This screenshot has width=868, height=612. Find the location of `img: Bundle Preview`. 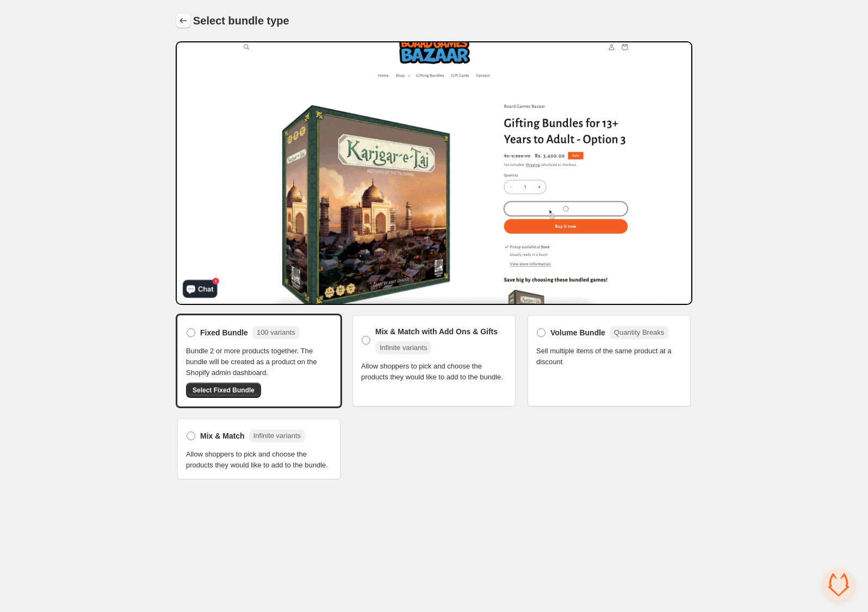

img: Bundle Preview is located at coordinates (434, 173).